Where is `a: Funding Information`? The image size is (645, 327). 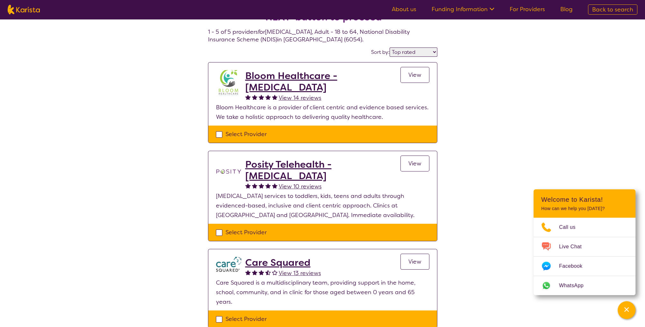
a: Funding Information is located at coordinates (463, 9).